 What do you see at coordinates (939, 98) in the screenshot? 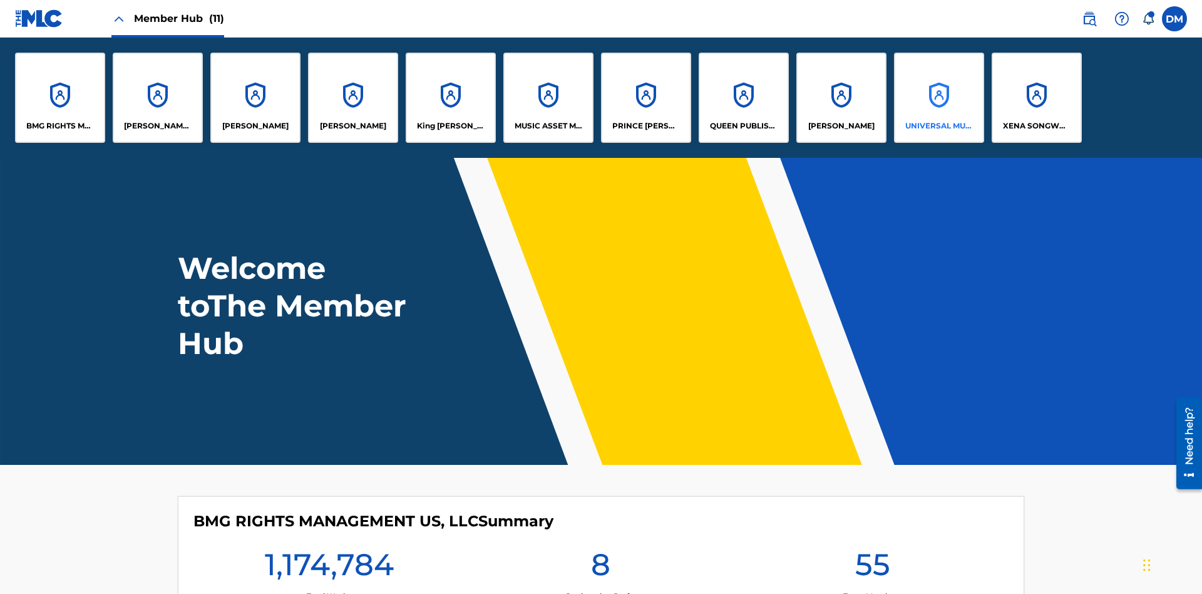
I see `a: AccountsUNIVERSAL MUSIC PUB GROUP` at bounding box center [939, 98].